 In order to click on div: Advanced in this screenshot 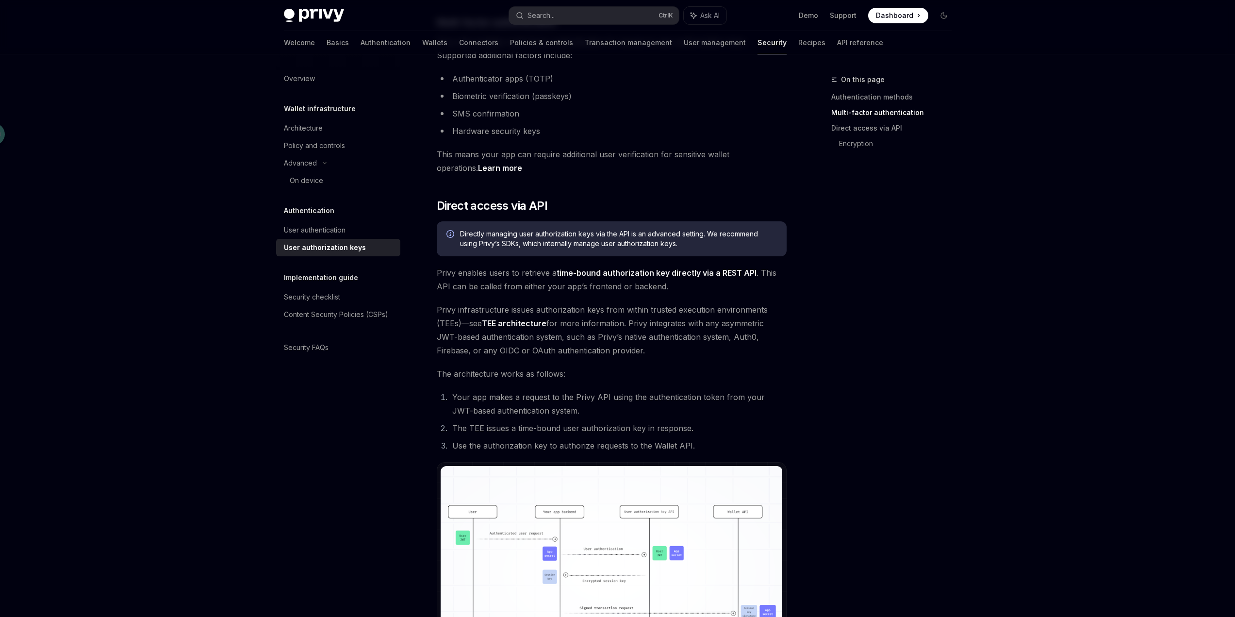, I will do `click(300, 163)`.